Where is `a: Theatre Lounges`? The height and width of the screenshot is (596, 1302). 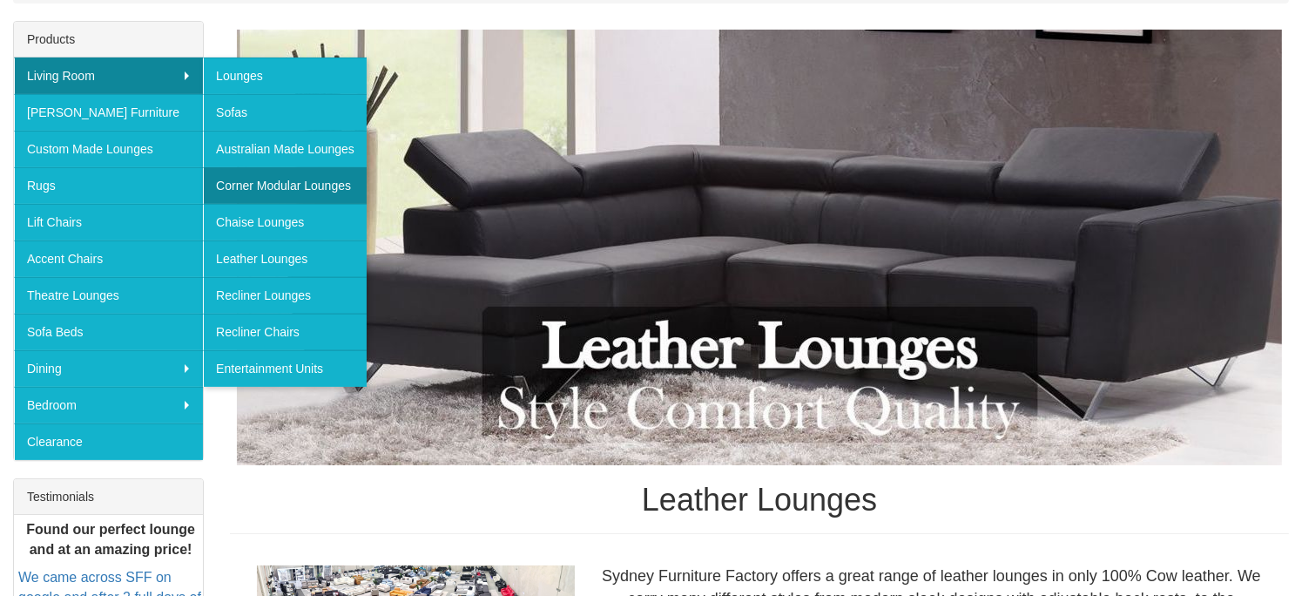 a: Theatre Lounges is located at coordinates (108, 295).